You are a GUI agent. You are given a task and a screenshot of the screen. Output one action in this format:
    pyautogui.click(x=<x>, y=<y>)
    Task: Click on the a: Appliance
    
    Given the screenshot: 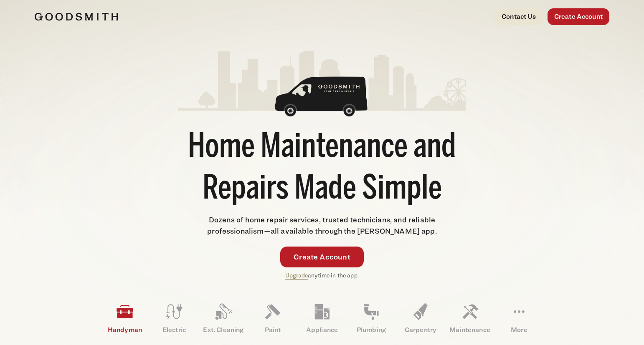 What is the action you would take?
    pyautogui.click(x=322, y=319)
    